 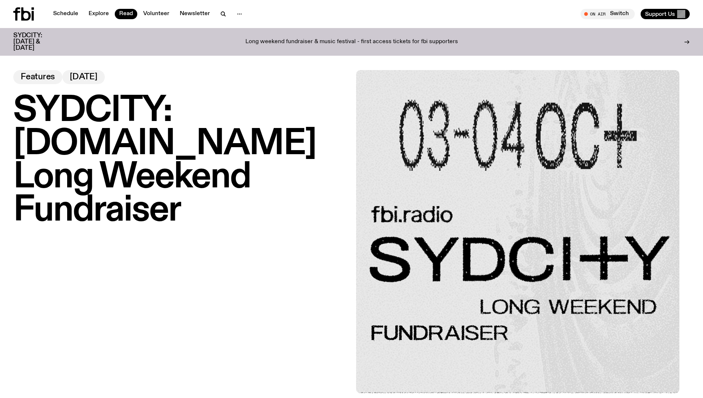 What do you see at coordinates (660, 14) in the screenshot?
I see `span: Support Us` at bounding box center [660, 14].